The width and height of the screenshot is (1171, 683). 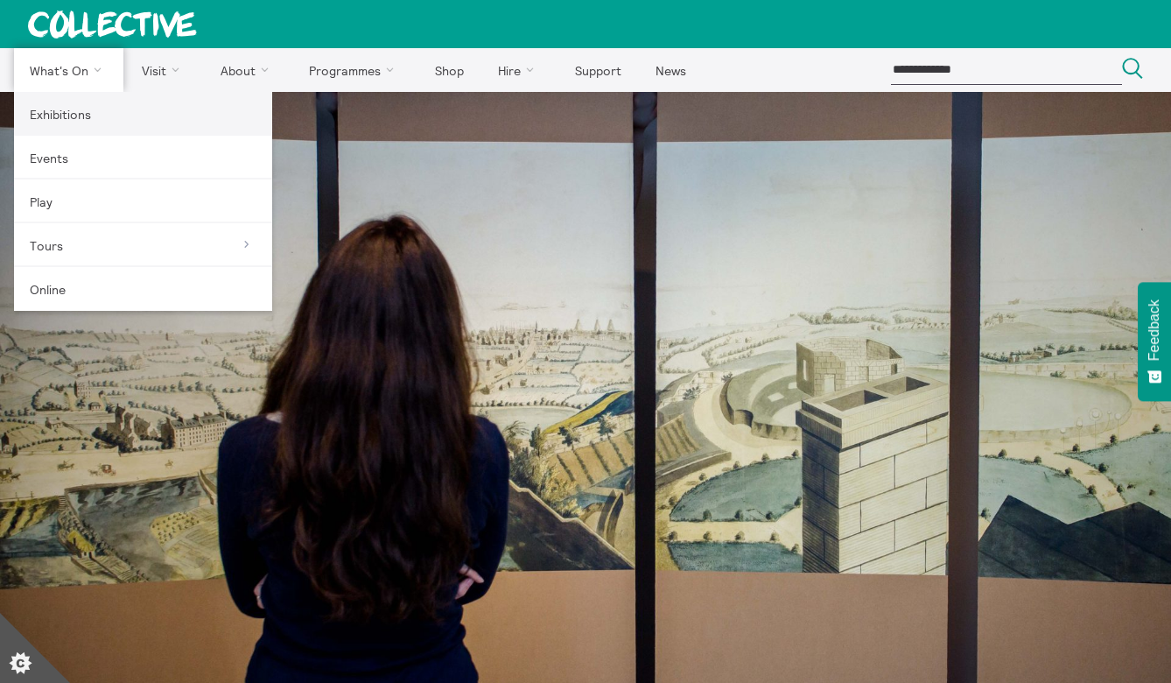 What do you see at coordinates (143, 201) in the screenshot?
I see `a: Play` at bounding box center [143, 201].